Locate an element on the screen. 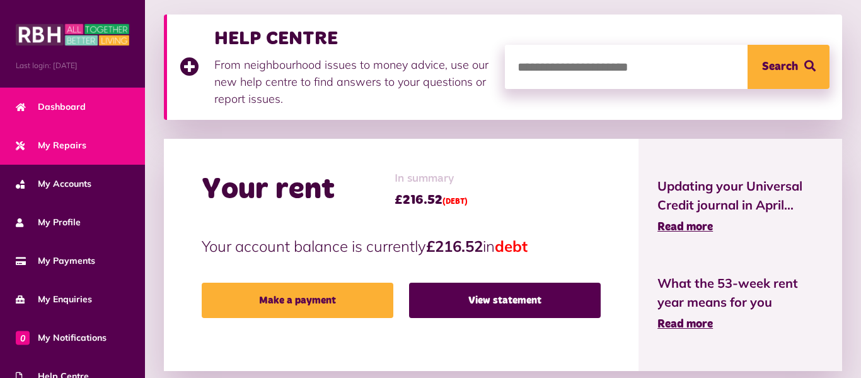 The width and height of the screenshot is (861, 378). h2: Your rent is located at coordinates (268, 190).